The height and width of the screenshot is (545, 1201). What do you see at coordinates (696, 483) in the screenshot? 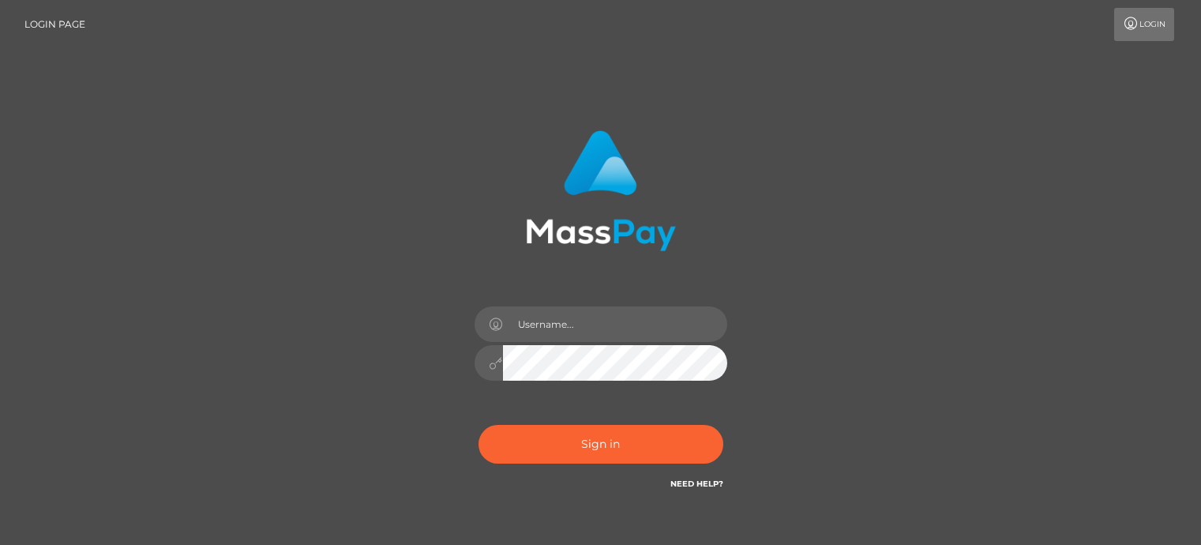
I see `a: Need Help?` at bounding box center [696, 483].